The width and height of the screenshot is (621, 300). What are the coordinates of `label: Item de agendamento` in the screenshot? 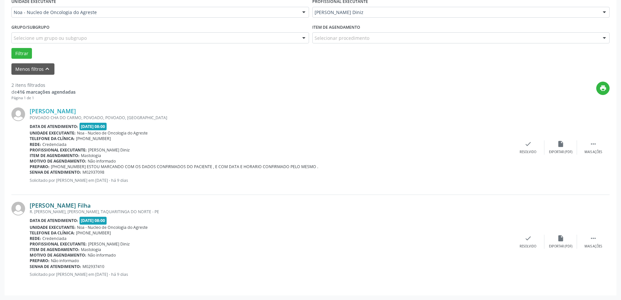 It's located at (336, 27).